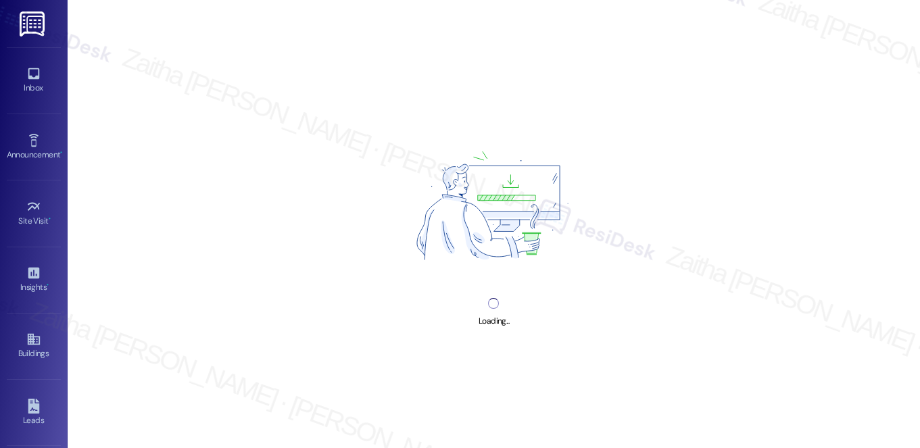 The height and width of the screenshot is (448, 920). I want to click on img: ResiDesk Logo, so click(33, 24).